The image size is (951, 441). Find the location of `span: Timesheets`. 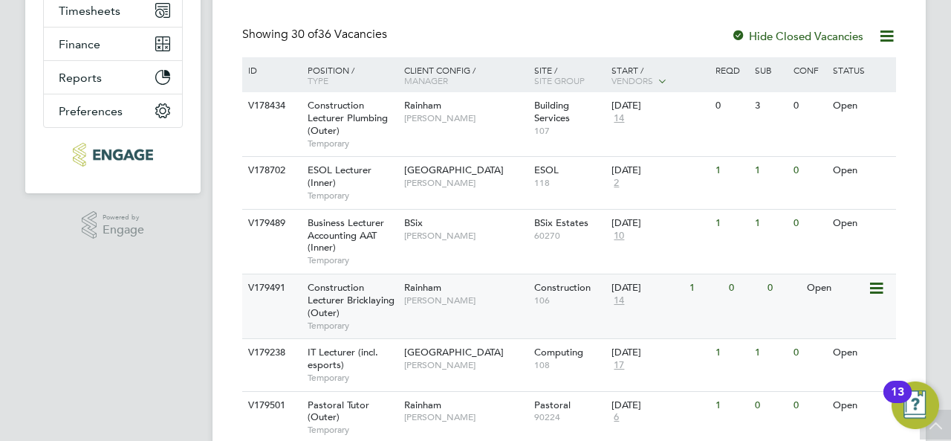

span: Timesheets is located at coordinates (89, 10).